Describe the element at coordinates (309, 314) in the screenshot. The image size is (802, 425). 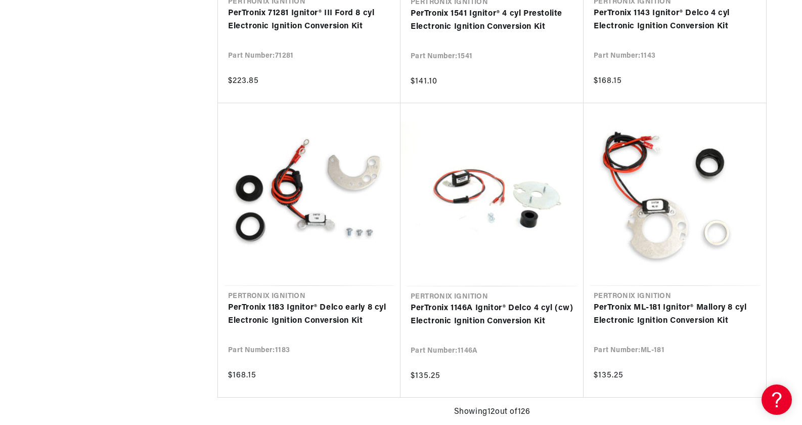
I see `a: PerTronix 1183 Ignitor® Delco early 8 cyl Electronic Ignition Conversion Kit` at that location.